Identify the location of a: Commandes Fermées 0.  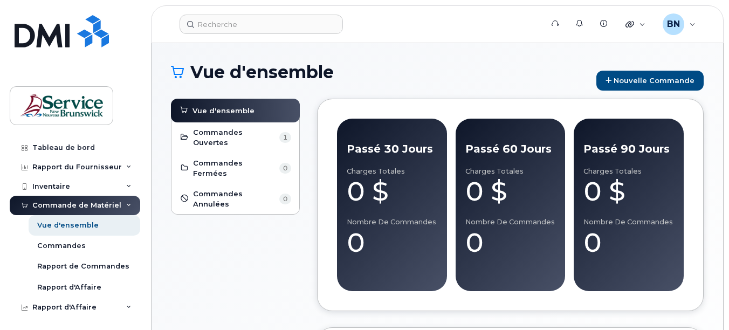
(235, 168).